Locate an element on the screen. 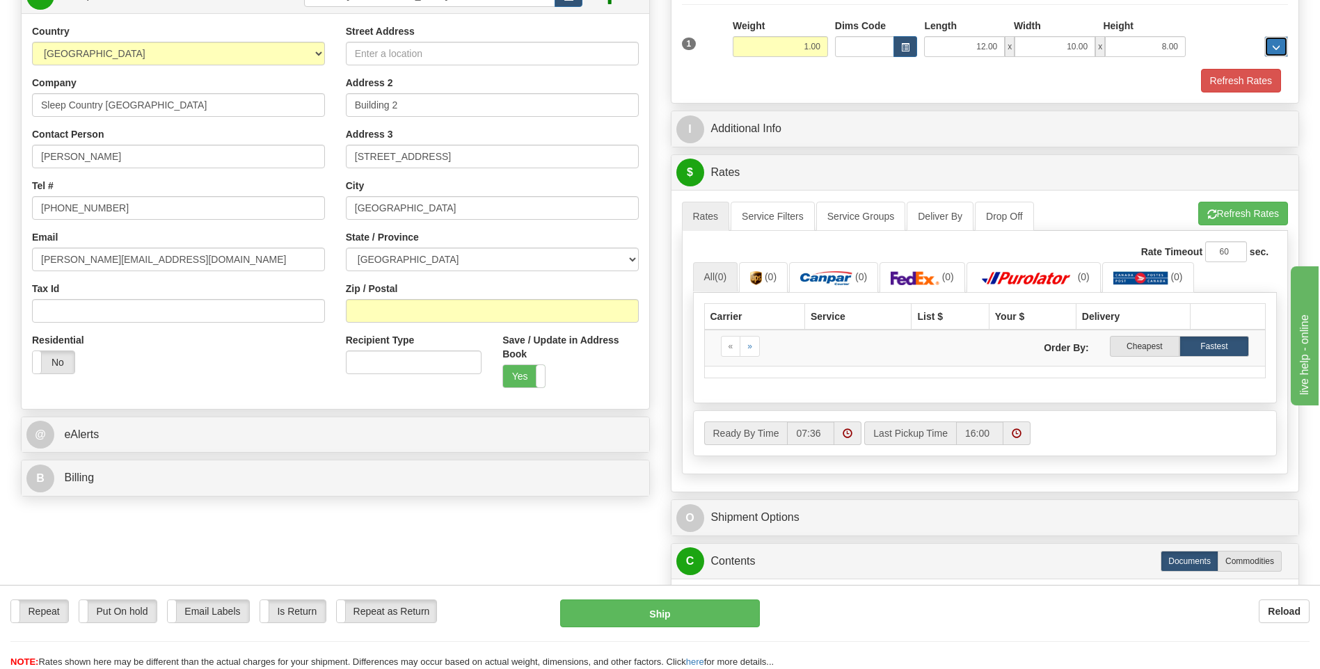 The width and height of the screenshot is (1320, 669). label: Rate Timeout is located at coordinates (1172, 252).